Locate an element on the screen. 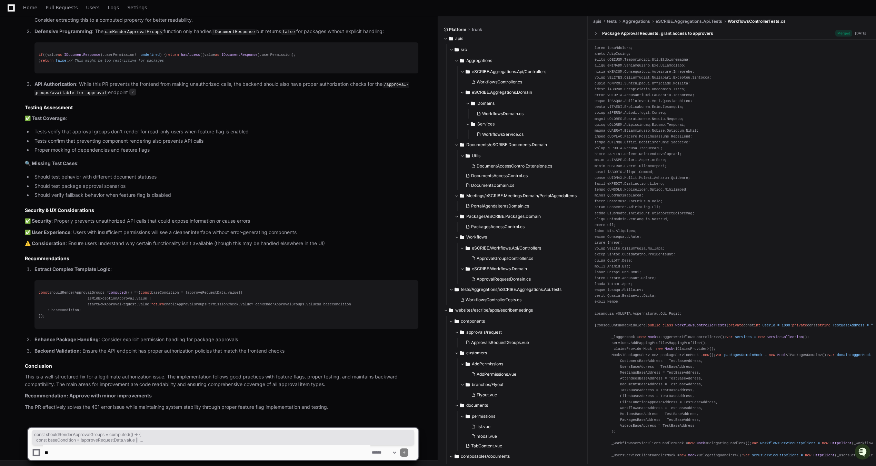 The width and height of the screenshot is (876, 466). span: tests/Aggregations/eSCRIBE.Aggregations.Api.Tests is located at coordinates (511, 290).